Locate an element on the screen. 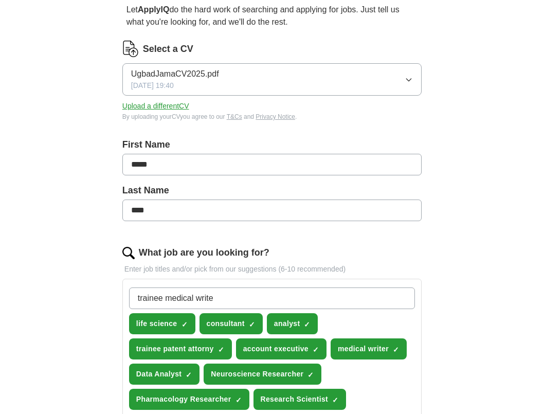  span: life science is located at coordinates (157, 324).